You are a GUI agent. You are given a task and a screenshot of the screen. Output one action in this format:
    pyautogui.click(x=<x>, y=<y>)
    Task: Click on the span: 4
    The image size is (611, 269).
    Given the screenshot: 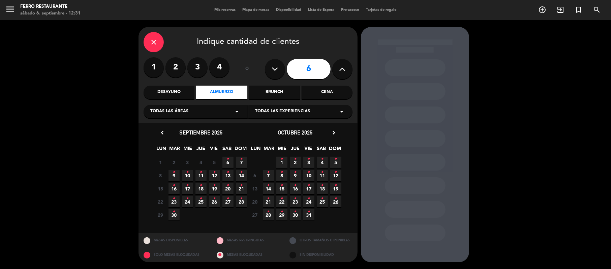 What is the action you would take?
    pyautogui.click(x=322, y=162)
    